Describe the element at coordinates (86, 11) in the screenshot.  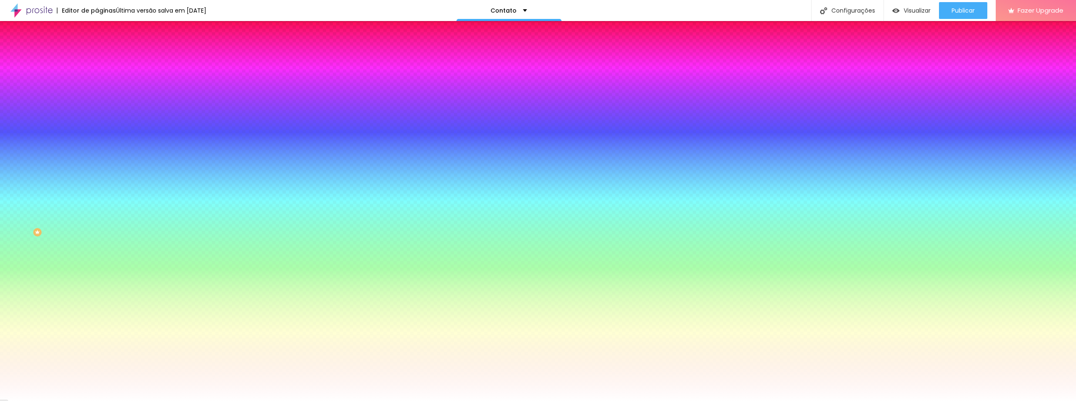
I see `div: Editor de páginas` at that location.